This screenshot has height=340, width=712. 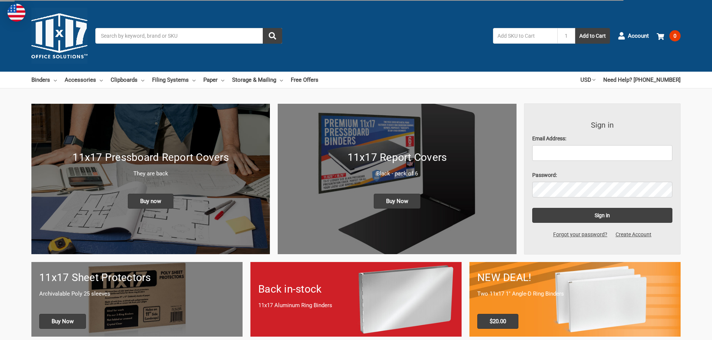 What do you see at coordinates (592, 36) in the screenshot?
I see `button: Add to Cart` at bounding box center [592, 36].